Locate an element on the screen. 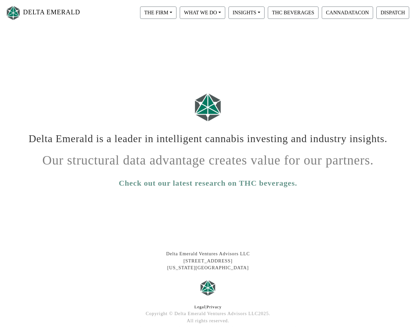 The width and height of the screenshot is (416, 333). button: INSIGHTS is located at coordinates (246, 13).